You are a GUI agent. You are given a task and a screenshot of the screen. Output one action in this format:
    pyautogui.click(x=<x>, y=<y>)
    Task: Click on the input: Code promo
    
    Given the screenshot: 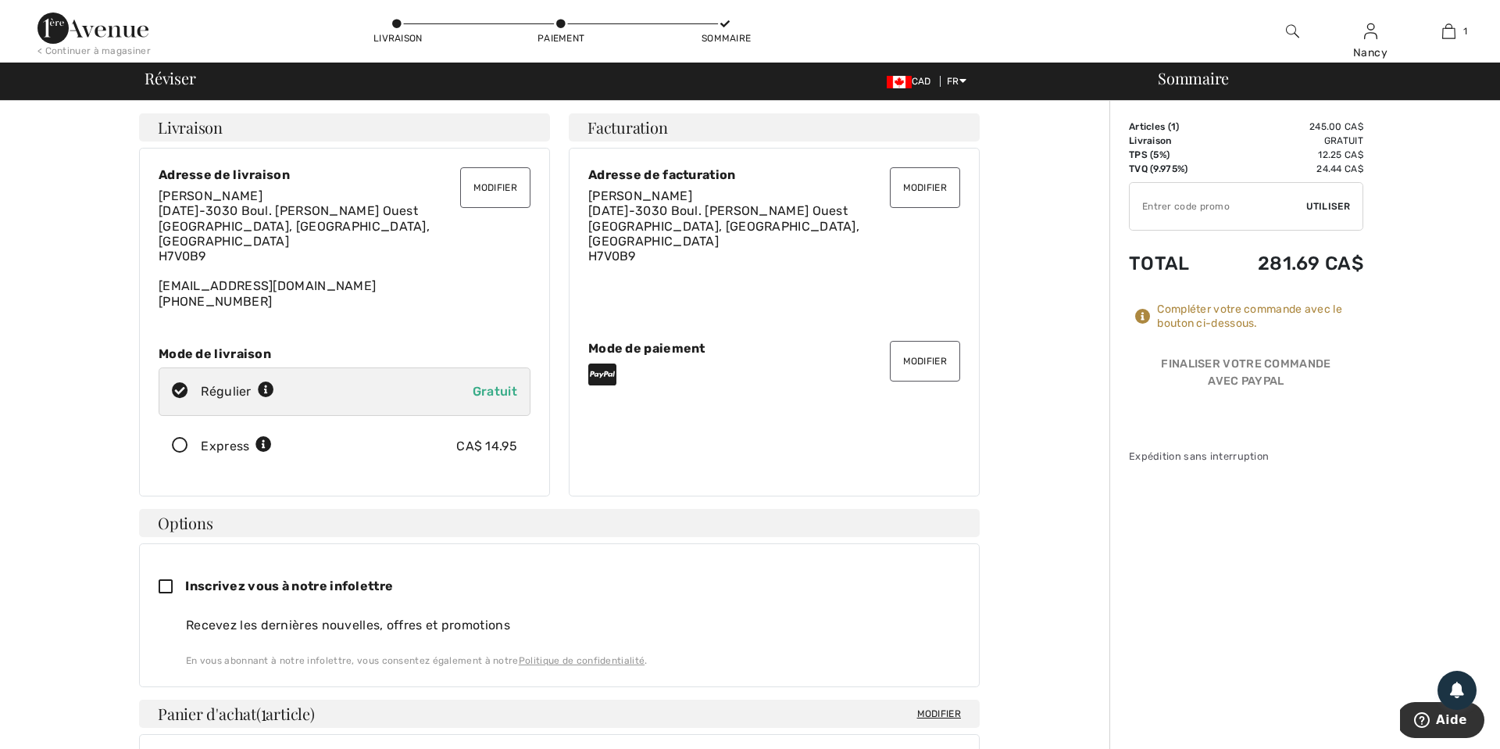 What is the action you would take?
    pyautogui.click(x=1218, y=206)
    